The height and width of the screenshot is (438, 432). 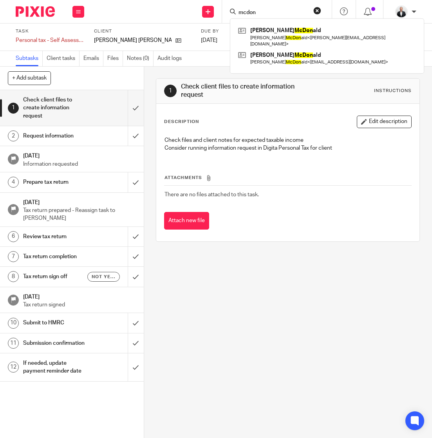 I want to click on a: Emails, so click(x=93, y=58).